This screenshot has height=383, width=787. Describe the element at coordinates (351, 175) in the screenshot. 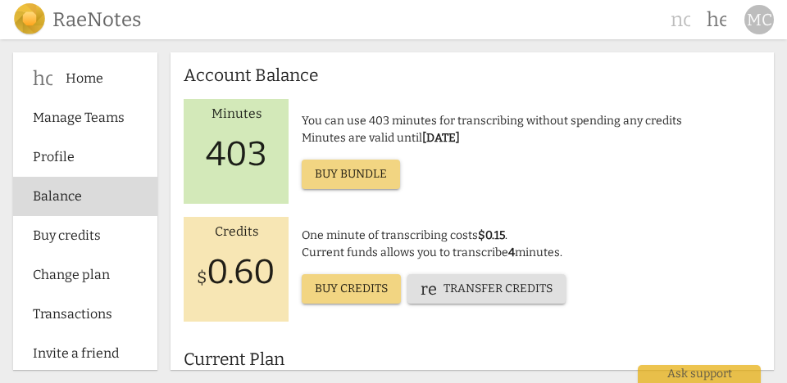

I see `span: Buy bundle` at that location.